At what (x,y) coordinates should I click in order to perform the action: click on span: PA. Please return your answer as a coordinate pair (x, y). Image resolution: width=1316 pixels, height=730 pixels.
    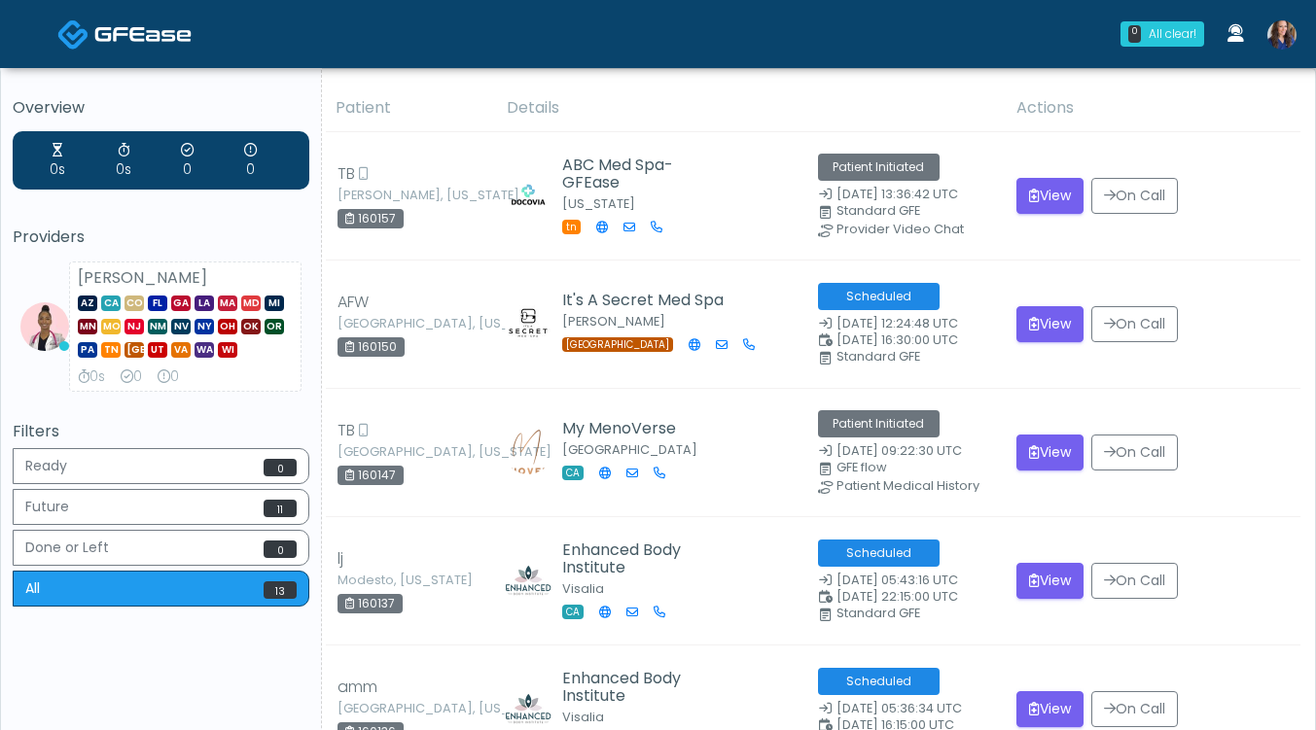
    Looking at the image, I should click on (88, 350).